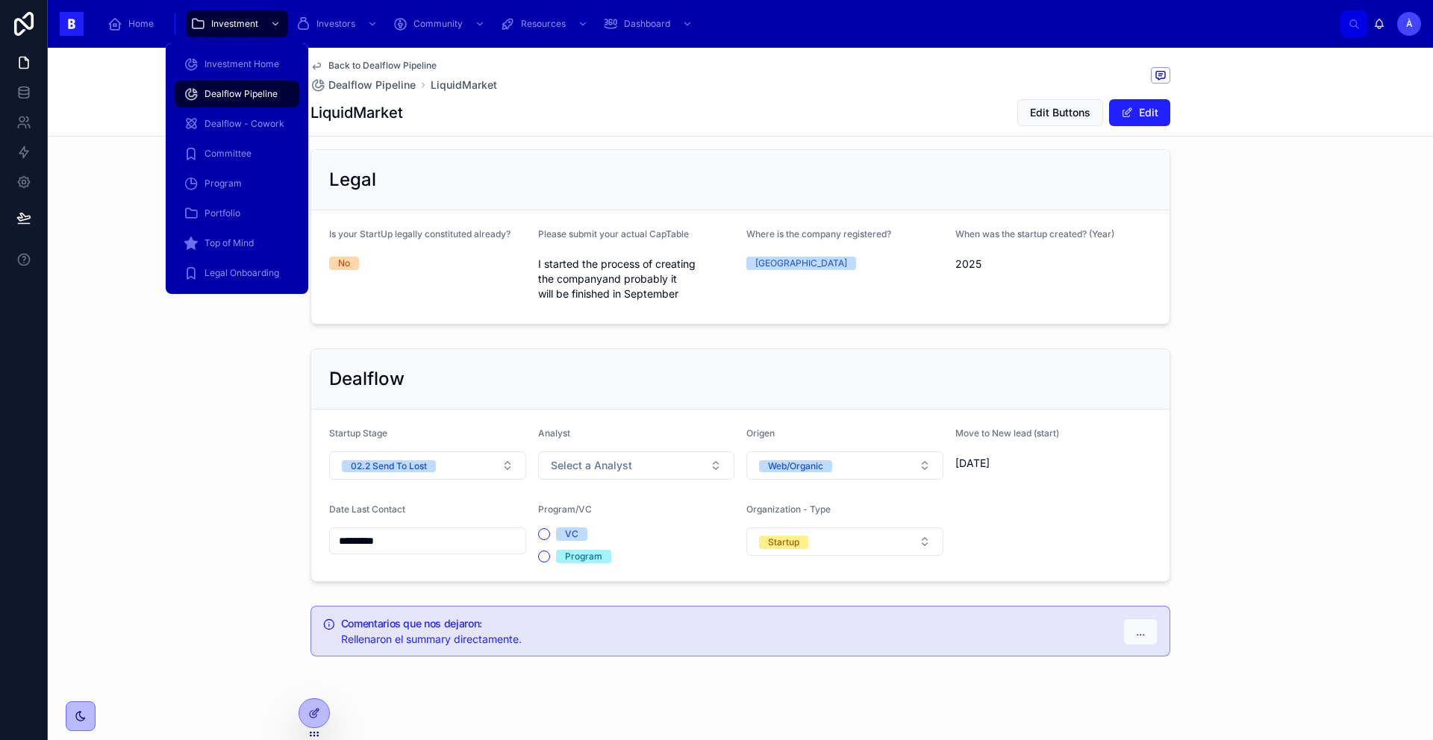 This screenshot has height=740, width=1433. Describe the element at coordinates (1054, 264) in the screenshot. I see `span: 2025` at that location.